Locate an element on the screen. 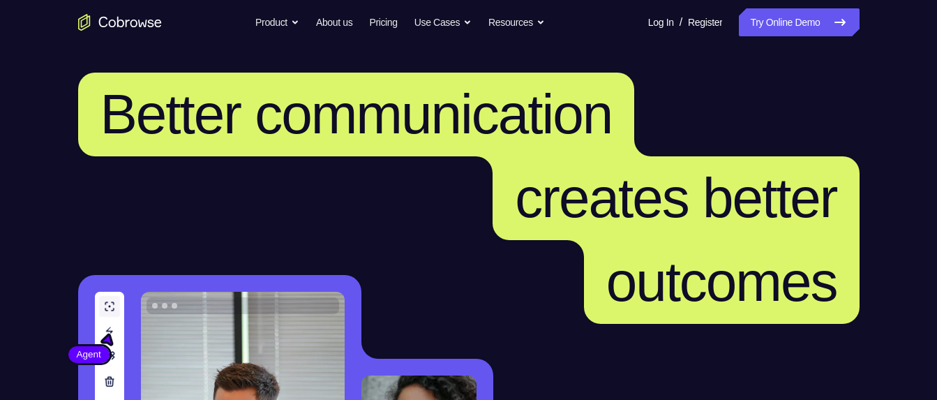 Image resolution: width=937 pixels, height=400 pixels. a: Pricing is located at coordinates (383, 22).